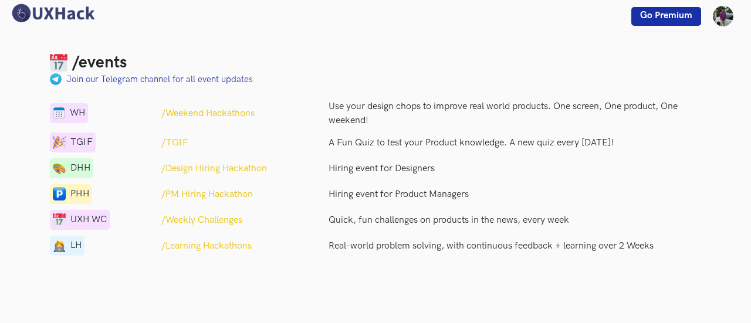  Describe the element at coordinates (514, 169) in the screenshot. I see `a: Hiring event for Designers` at that location.